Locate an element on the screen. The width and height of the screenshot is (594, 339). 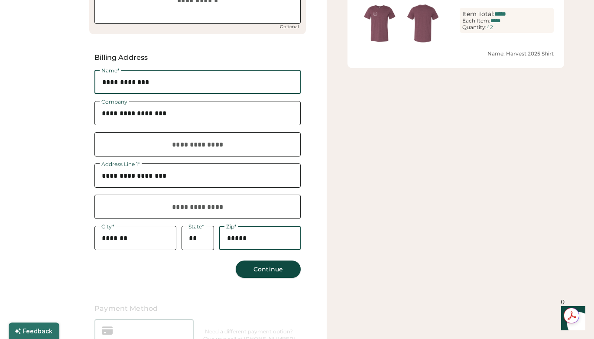
div: Company is located at coordinates (114, 102).